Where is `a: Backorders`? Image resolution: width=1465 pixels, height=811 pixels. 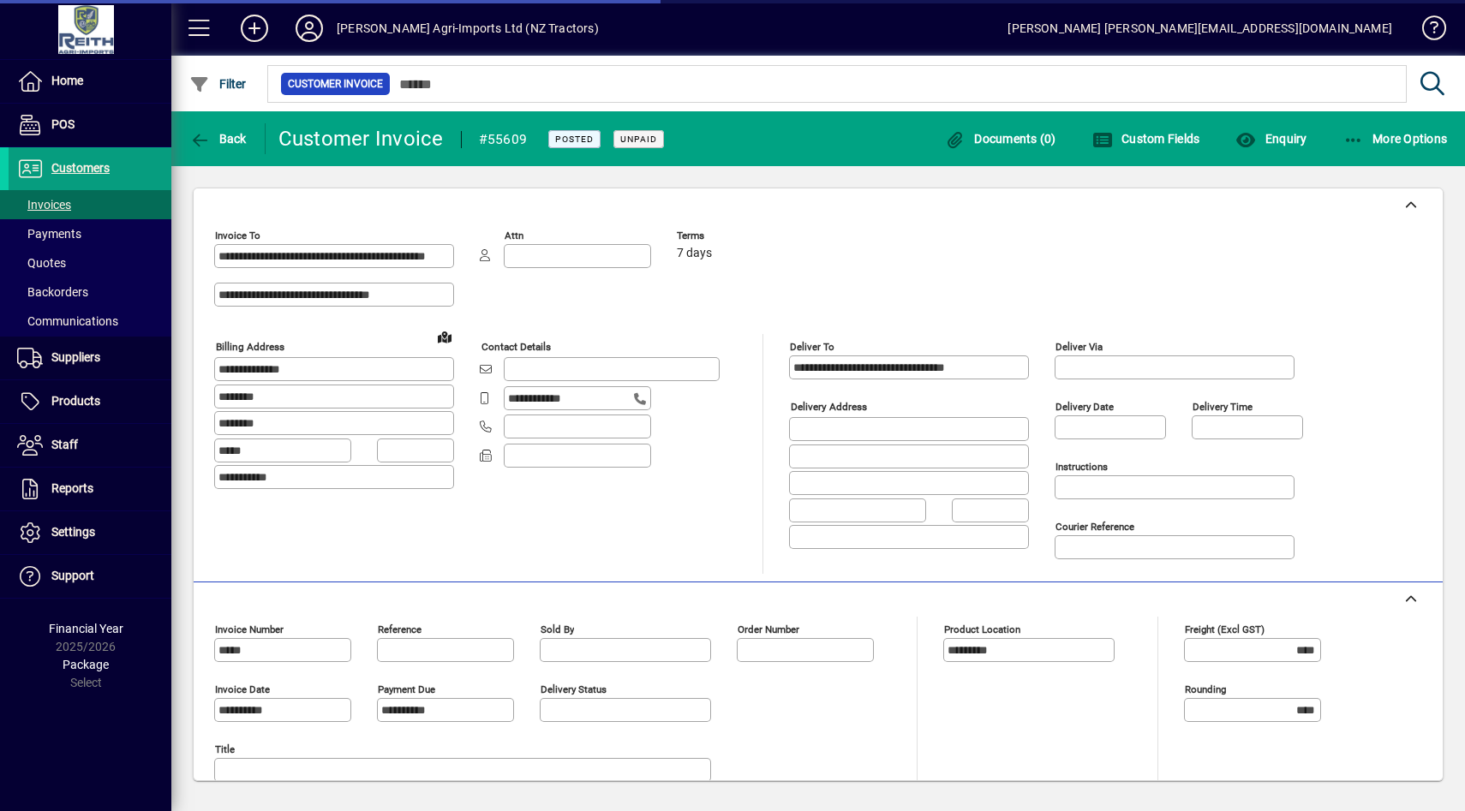
a: Backorders is located at coordinates (90, 292).